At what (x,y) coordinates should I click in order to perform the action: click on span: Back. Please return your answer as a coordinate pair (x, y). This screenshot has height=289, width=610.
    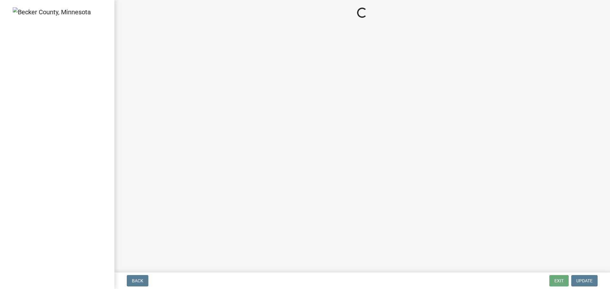
    Looking at the image, I should click on (137, 281).